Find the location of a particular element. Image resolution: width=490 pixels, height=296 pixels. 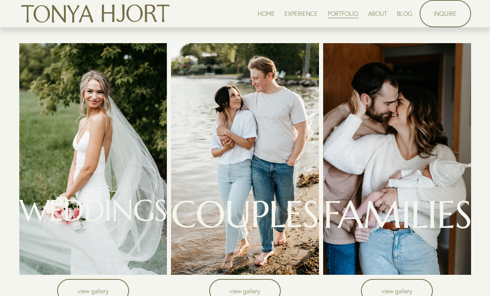

a: EXPERIENCE is located at coordinates (301, 13).